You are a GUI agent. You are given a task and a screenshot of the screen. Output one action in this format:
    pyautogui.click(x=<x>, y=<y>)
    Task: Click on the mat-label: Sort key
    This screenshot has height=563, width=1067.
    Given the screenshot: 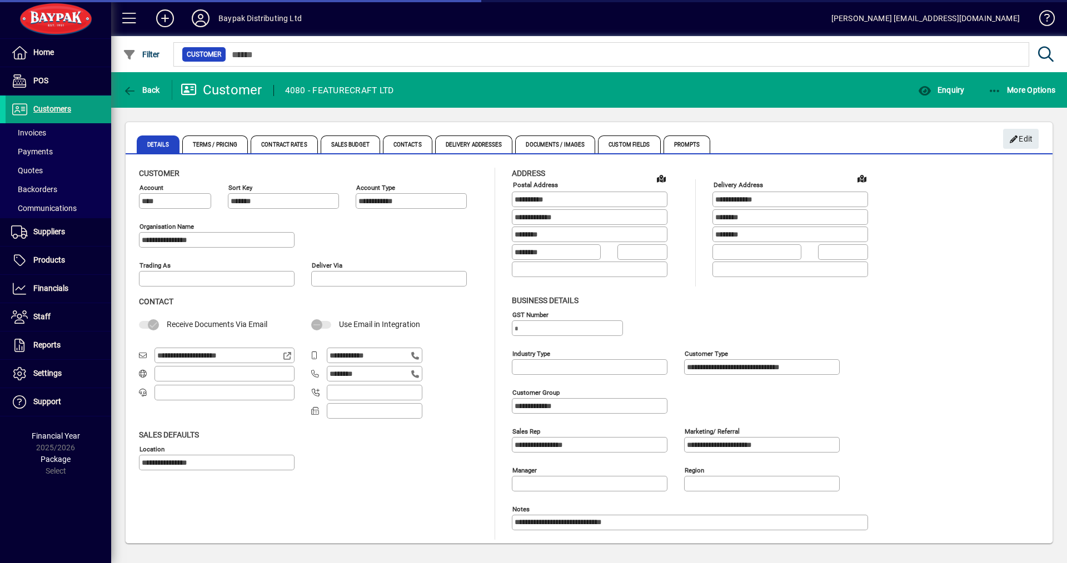 What is the action you would take?
    pyautogui.click(x=240, y=188)
    